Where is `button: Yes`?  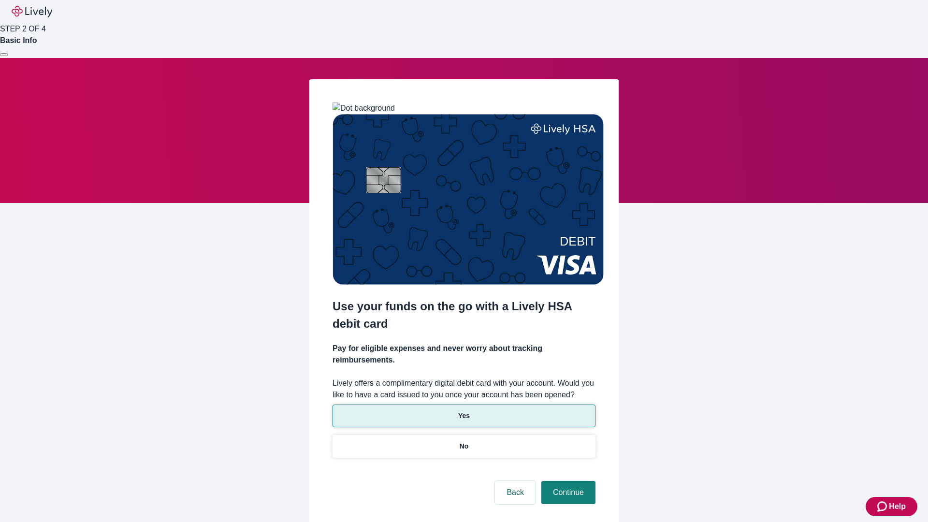 button: Yes is located at coordinates (464, 416).